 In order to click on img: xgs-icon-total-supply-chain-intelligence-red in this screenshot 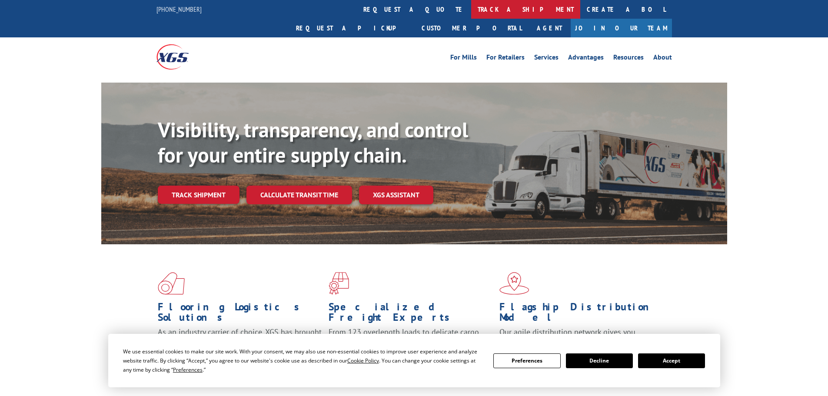, I will do `click(171, 284)`.